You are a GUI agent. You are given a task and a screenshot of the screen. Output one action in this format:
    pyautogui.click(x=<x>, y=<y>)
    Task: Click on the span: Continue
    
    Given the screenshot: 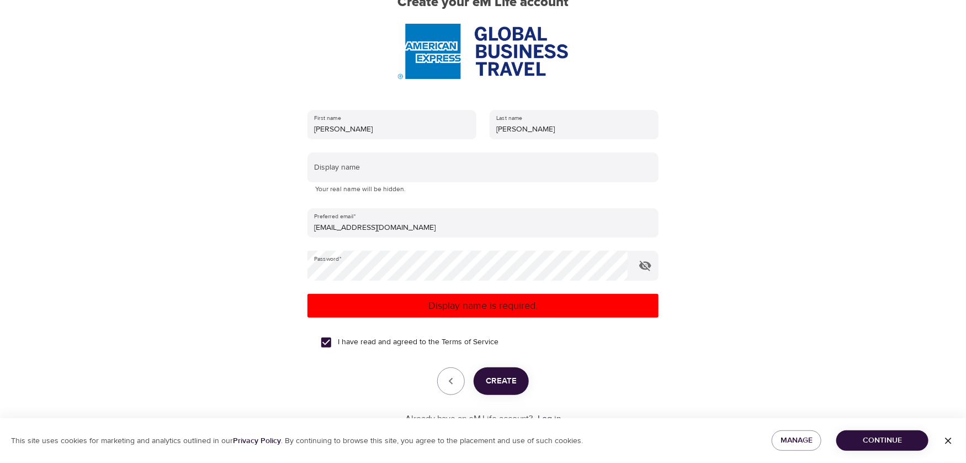 What is the action you would take?
    pyautogui.click(x=882, y=440)
    